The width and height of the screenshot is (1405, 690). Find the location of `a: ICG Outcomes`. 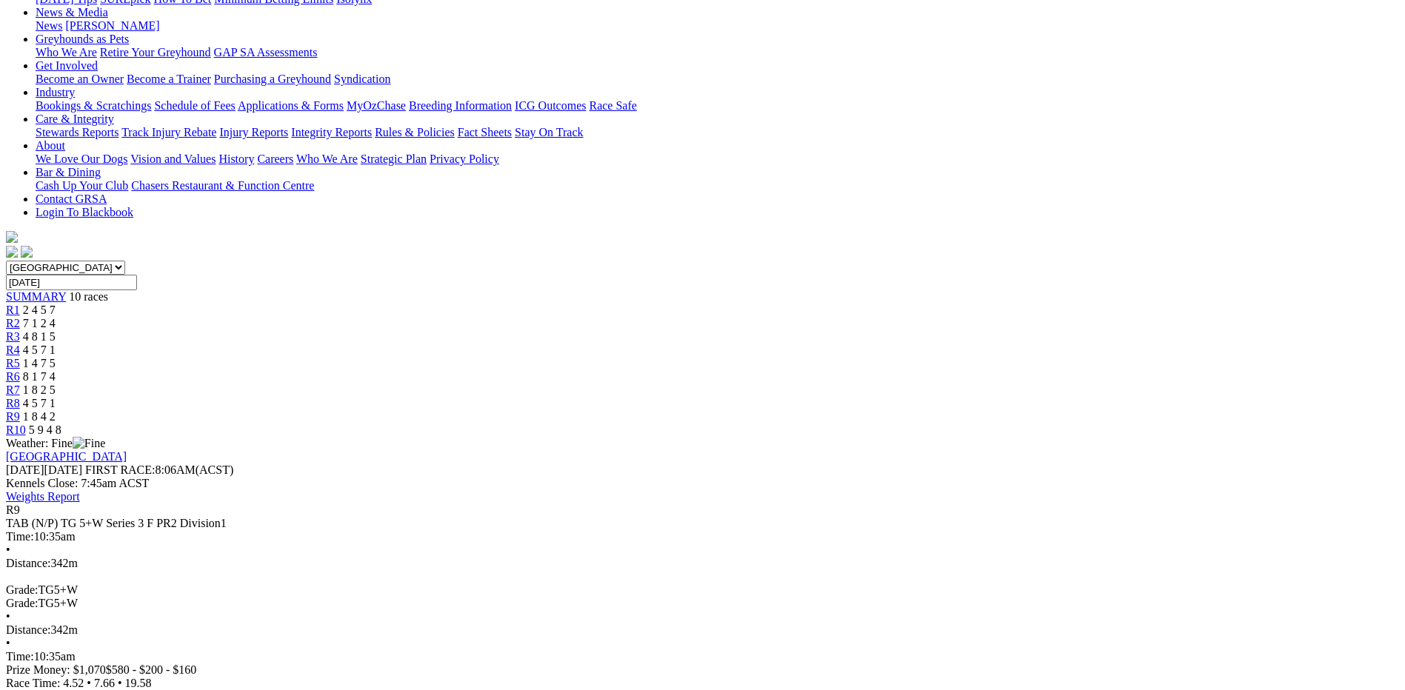

a: ICG Outcomes is located at coordinates (550, 105).